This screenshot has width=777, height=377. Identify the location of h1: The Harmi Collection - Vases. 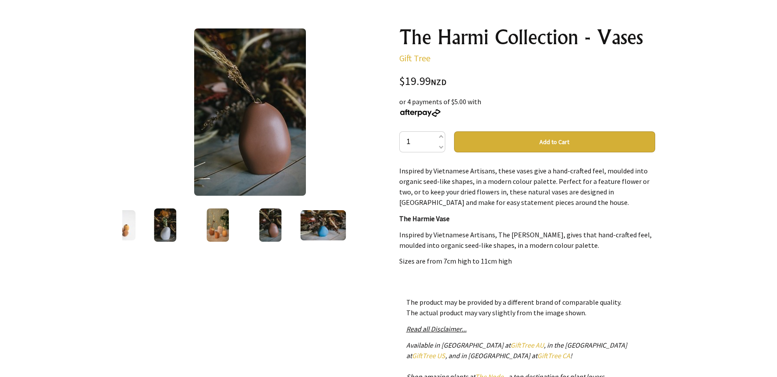
(527, 37).